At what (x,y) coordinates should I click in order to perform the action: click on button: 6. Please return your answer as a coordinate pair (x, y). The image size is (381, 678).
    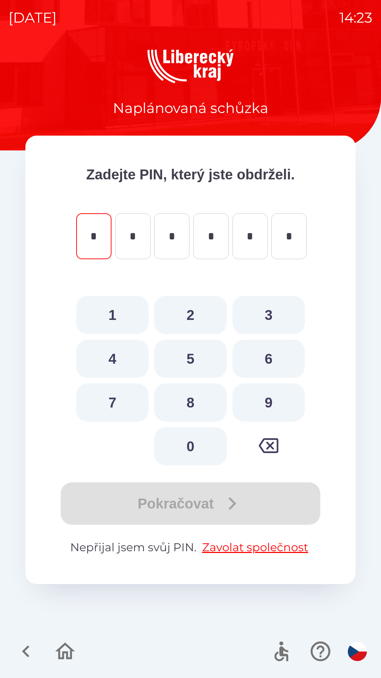
    Looking at the image, I should click on (269, 359).